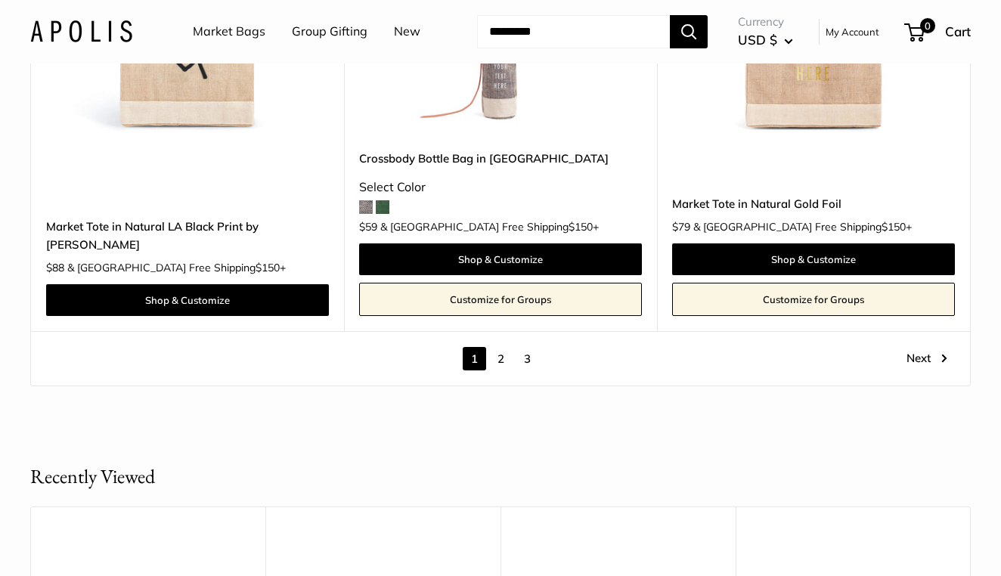  Describe the element at coordinates (81, 31) in the screenshot. I see `img: Apolis` at that location.